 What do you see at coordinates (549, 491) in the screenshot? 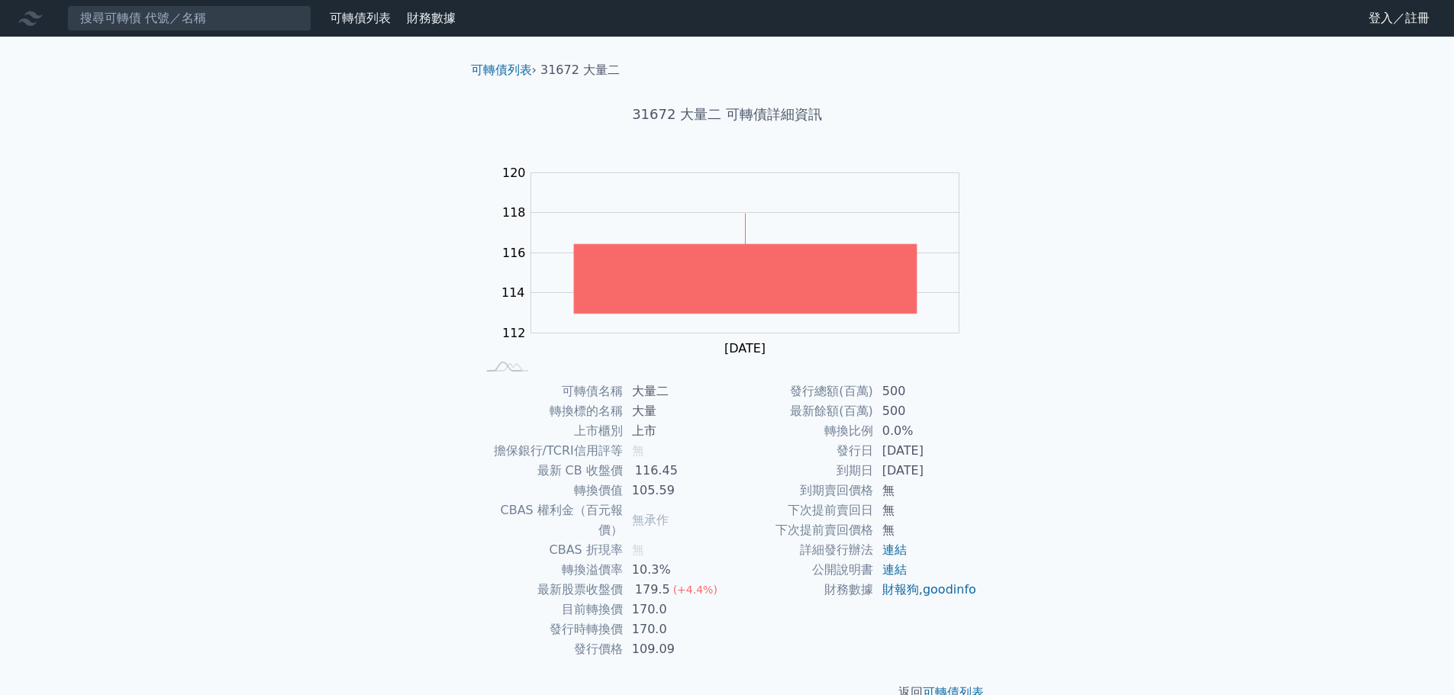
I see `td: 轉換價值` at bounding box center [549, 491].